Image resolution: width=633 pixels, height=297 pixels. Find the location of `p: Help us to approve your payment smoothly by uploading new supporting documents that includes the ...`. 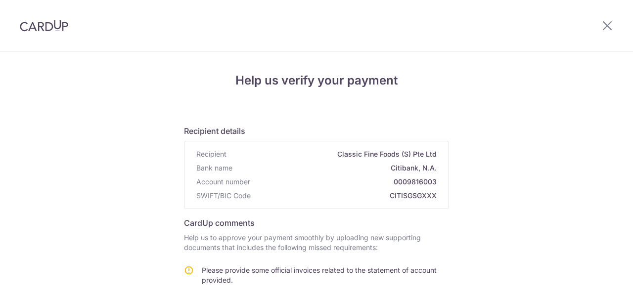

p: Help us to approve your payment smoothly by uploading new supporting documents that includes the ... is located at coordinates (316, 243).